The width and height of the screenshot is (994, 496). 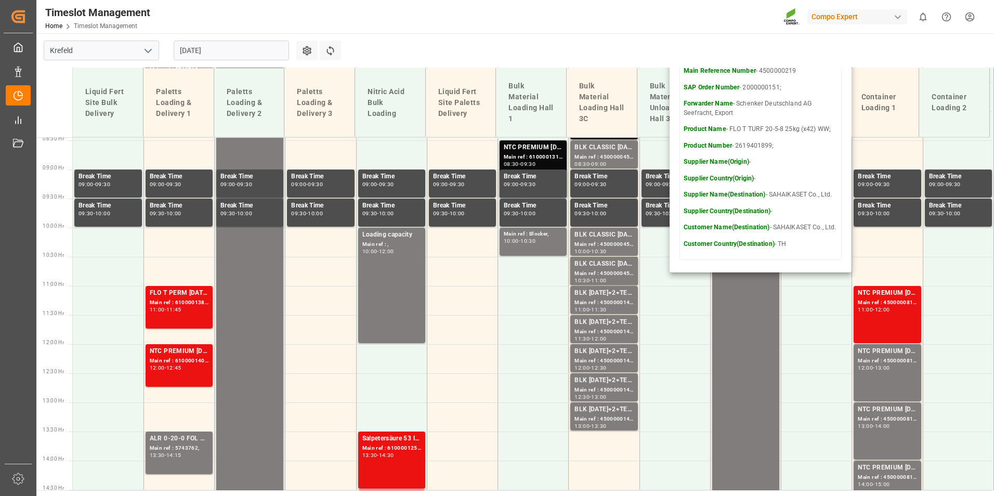 What do you see at coordinates (707, 145) in the screenshot?
I see `strong: Product Number` at bounding box center [707, 145].